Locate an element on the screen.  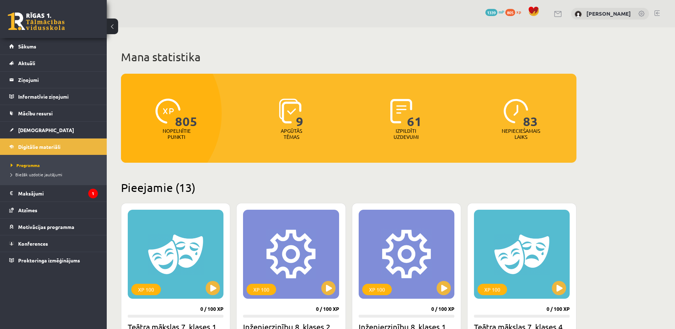
a: Biežāk uzdotie jautājumi is located at coordinates (55, 174).